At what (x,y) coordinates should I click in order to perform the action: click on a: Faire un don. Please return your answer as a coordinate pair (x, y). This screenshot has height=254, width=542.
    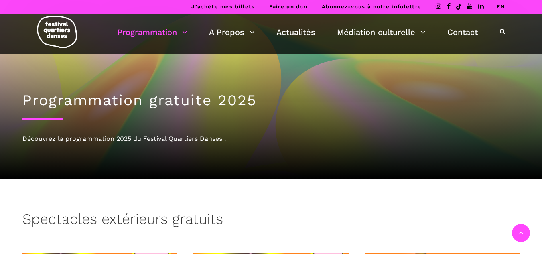
    Looking at the image, I should click on (288, 6).